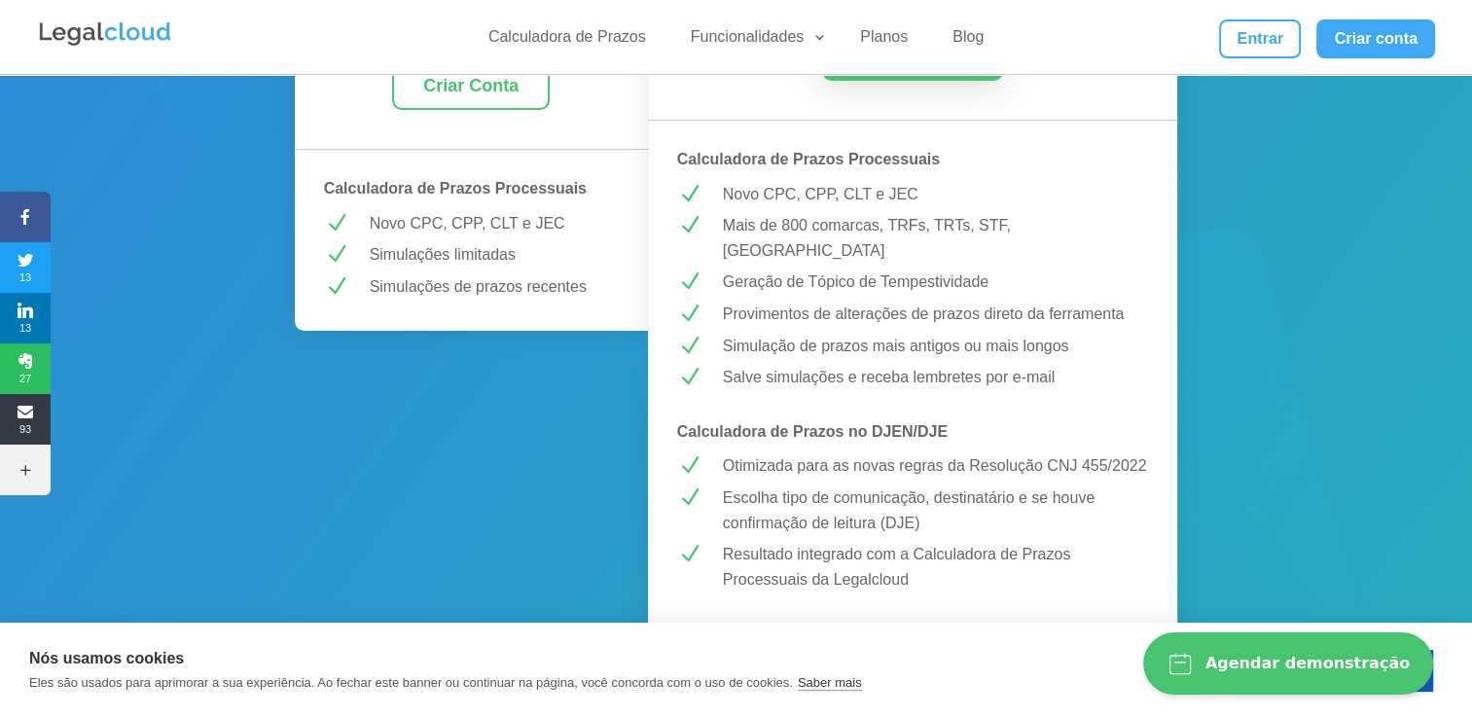 This screenshot has width=1472, height=718. What do you see at coordinates (494, 255) in the screenshot?
I see `p: Simulações limitadas` at bounding box center [494, 255].